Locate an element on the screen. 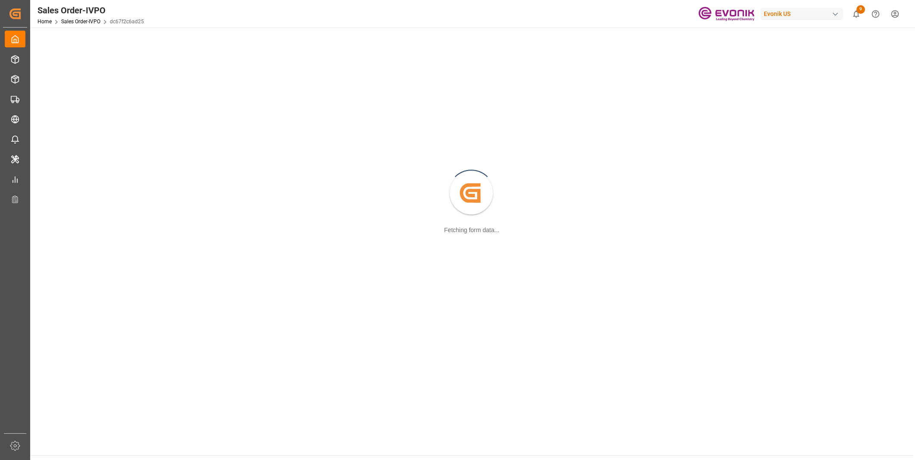 This screenshot has height=460, width=915. a: Home is located at coordinates (44, 22).